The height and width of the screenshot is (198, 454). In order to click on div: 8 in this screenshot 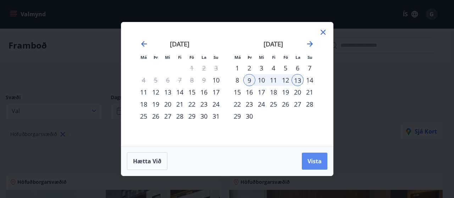, I will do `click(237, 80)`.